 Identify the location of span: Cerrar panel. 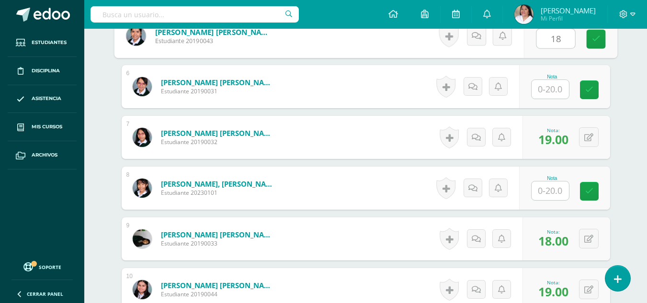
(45, 294).